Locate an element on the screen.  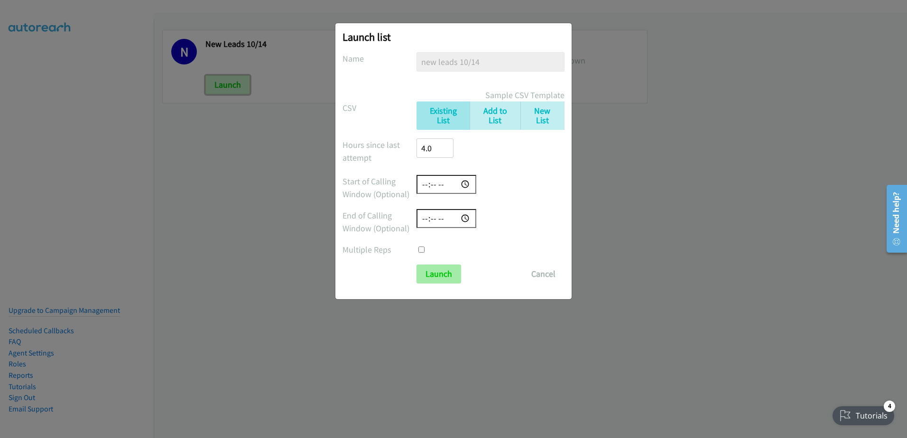
a: New List is located at coordinates (542, 116).